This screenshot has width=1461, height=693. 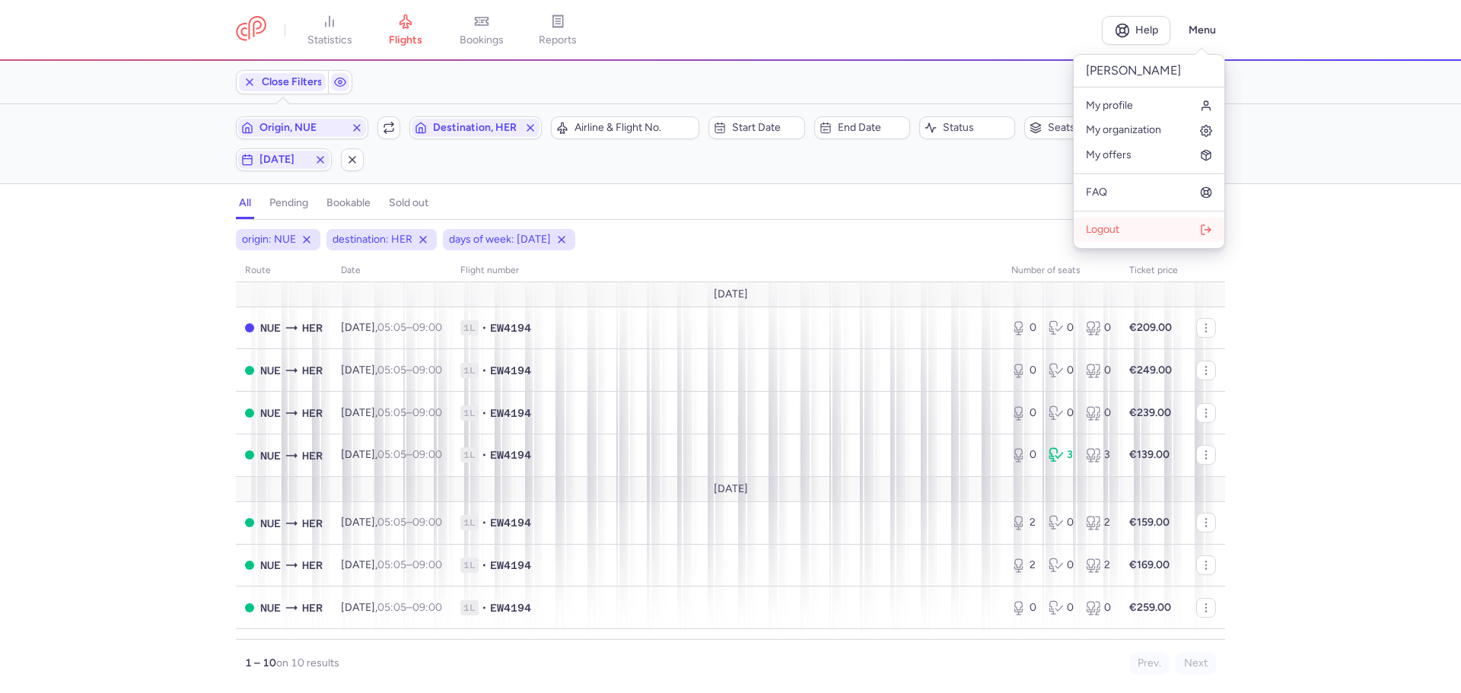 What do you see at coordinates (482, 40) in the screenshot?
I see `span: bookings` at bounding box center [482, 40].